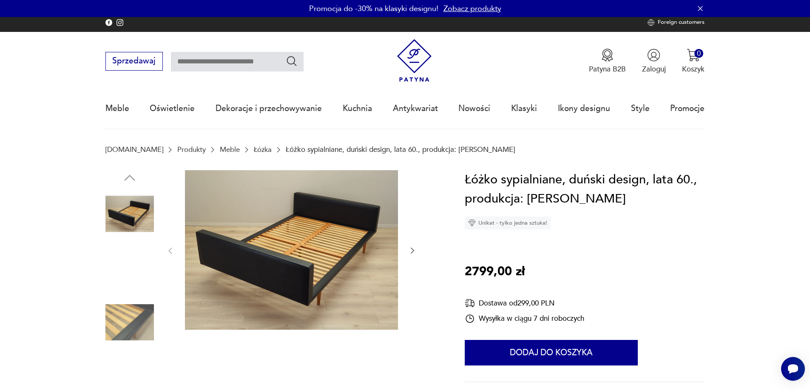  I want to click on a: Zobacz produkty, so click(472, 9).